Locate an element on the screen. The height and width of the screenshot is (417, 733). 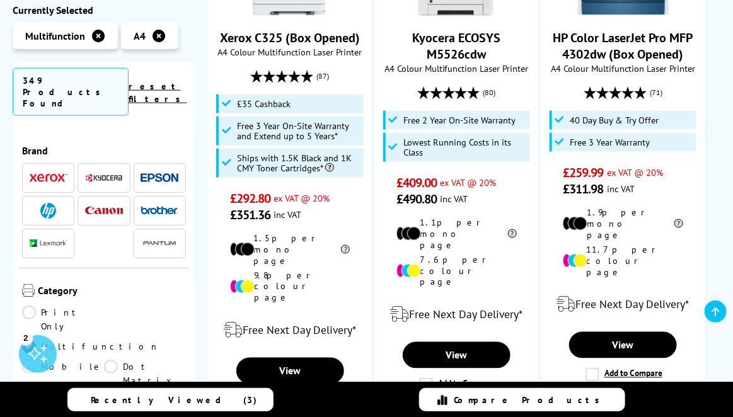
span: Multifunction is located at coordinates (55, 36).